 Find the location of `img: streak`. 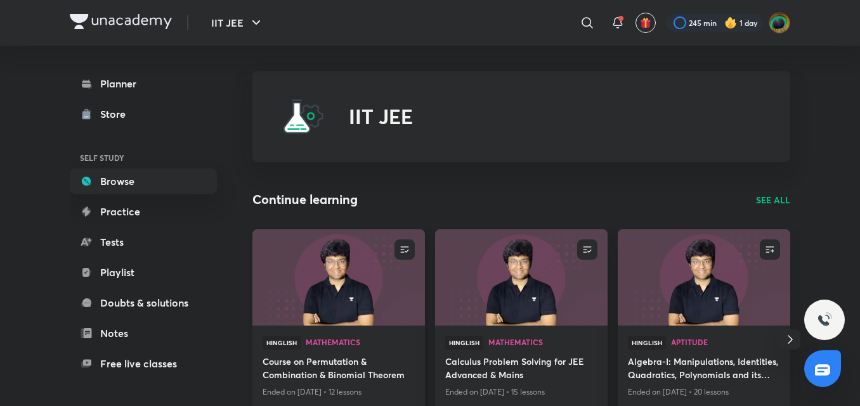

img: streak is located at coordinates (730, 23).